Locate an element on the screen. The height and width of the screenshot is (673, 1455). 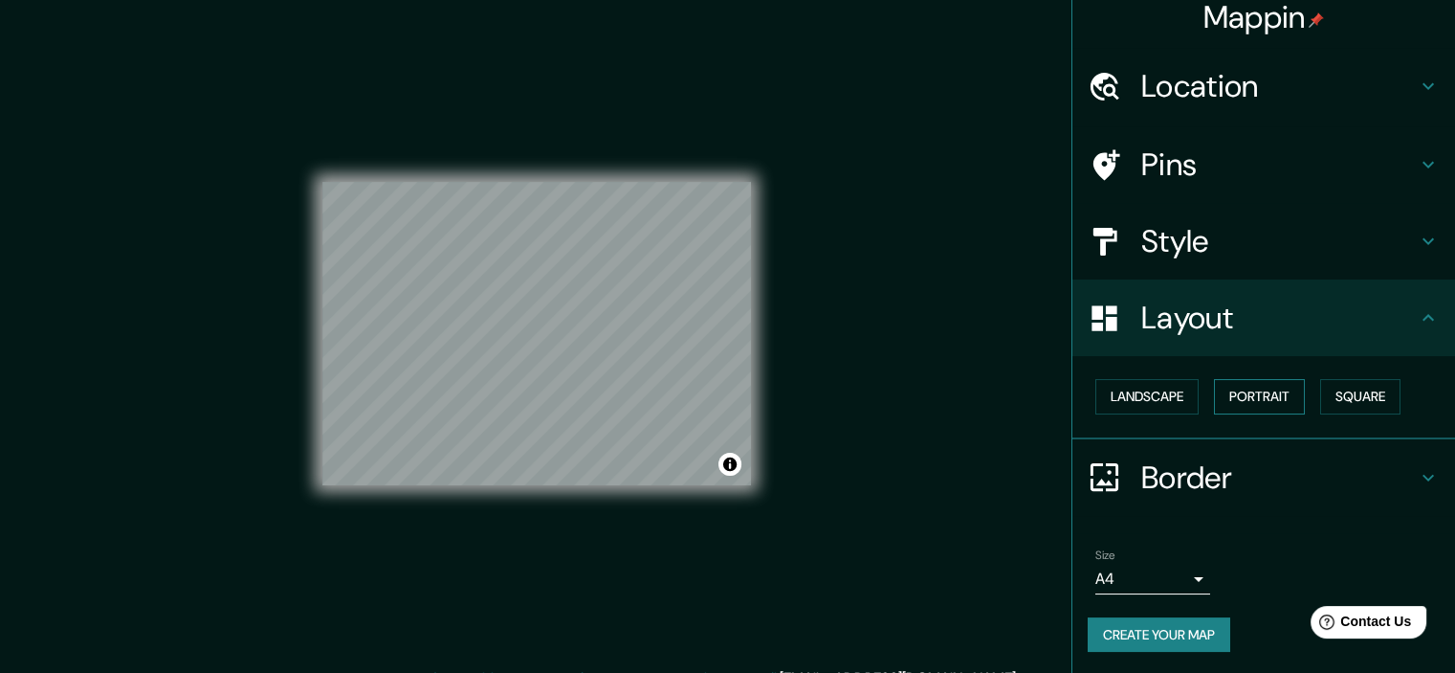
h4: Border is located at coordinates (1279, 477).